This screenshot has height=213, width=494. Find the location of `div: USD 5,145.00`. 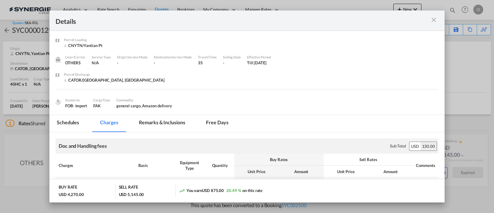

div: USD 5,145.00 is located at coordinates (132, 194).